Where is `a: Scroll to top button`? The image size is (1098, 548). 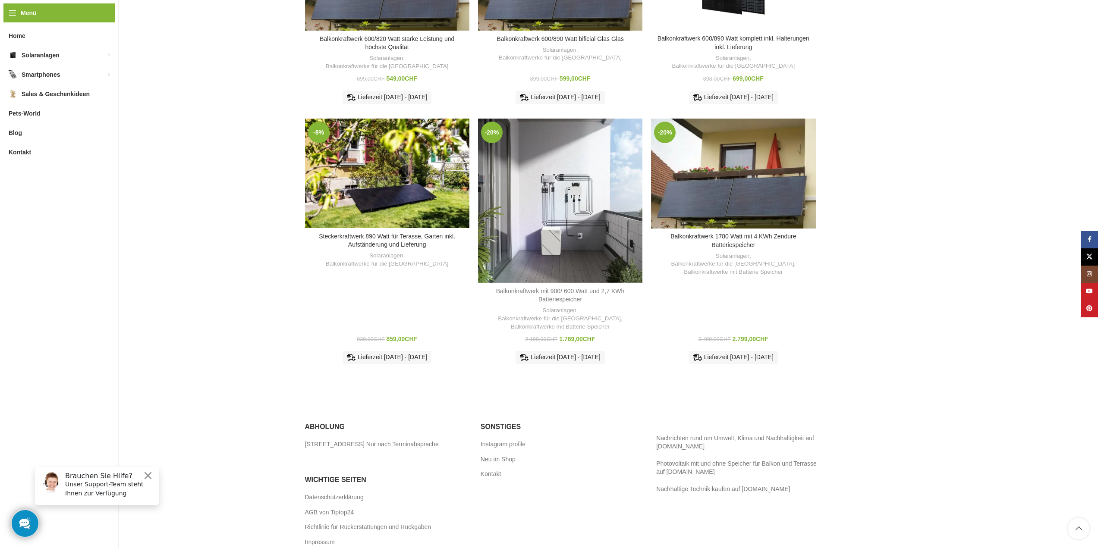
a: Scroll to top button is located at coordinates (1078, 529).